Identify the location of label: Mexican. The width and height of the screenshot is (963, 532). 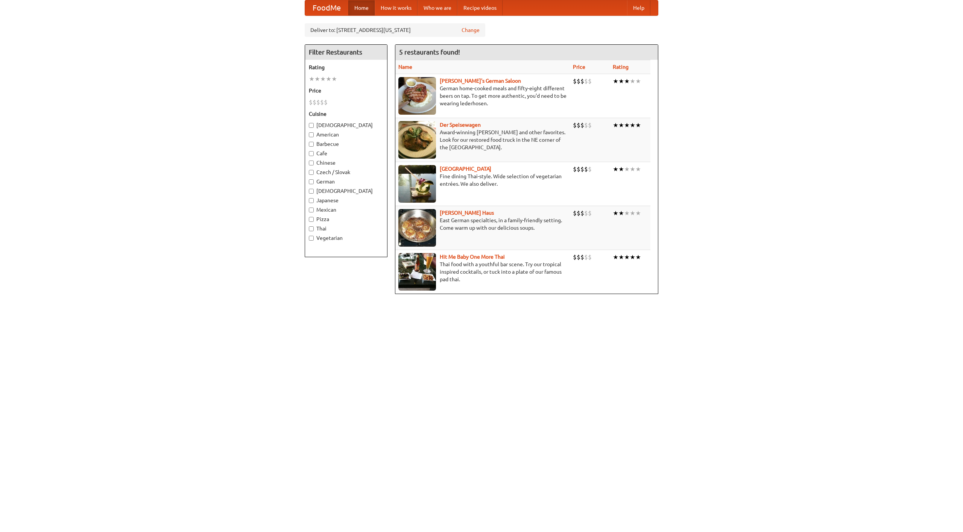
(346, 210).